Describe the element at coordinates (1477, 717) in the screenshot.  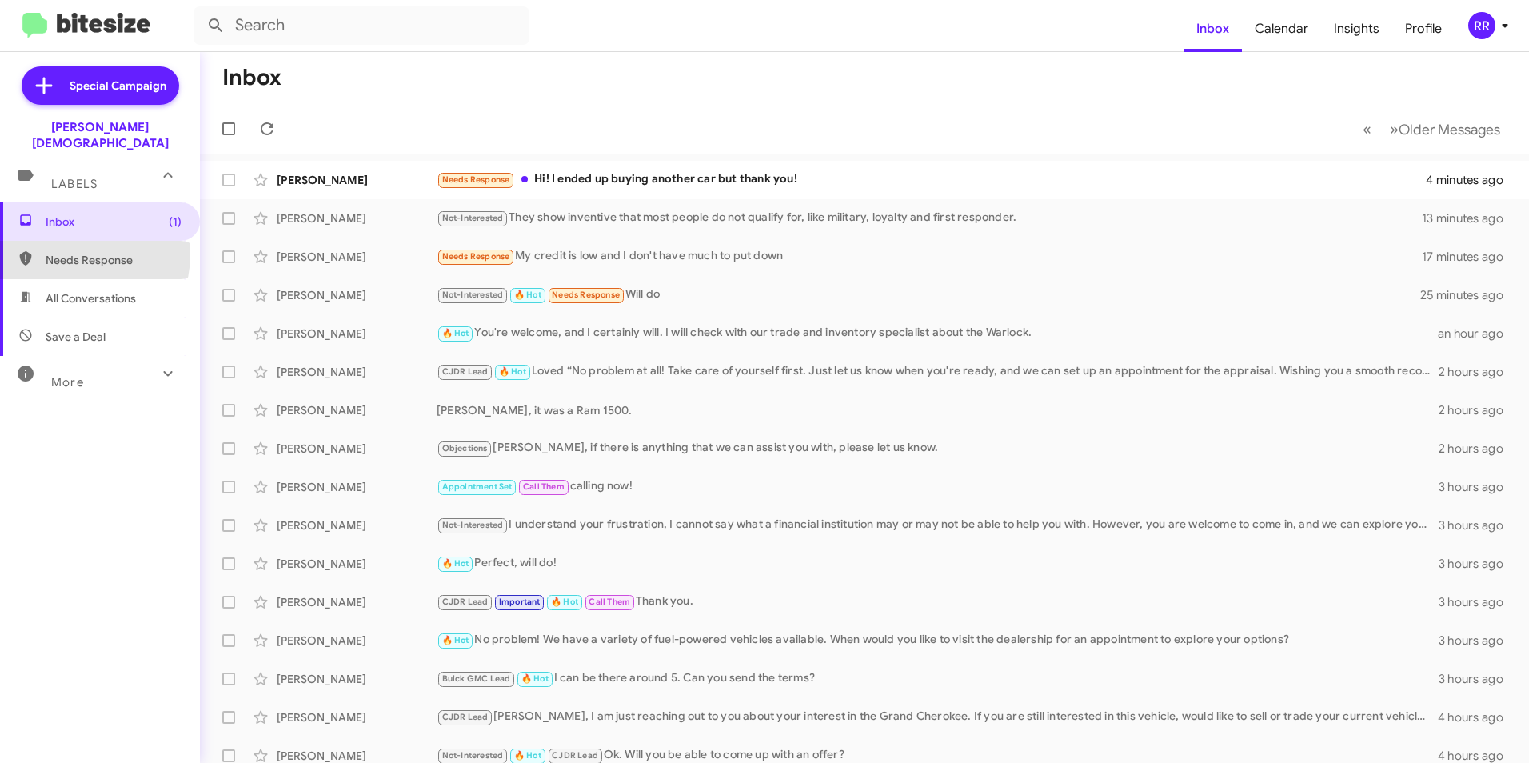
I see `div: 4 hours ago` at that location.